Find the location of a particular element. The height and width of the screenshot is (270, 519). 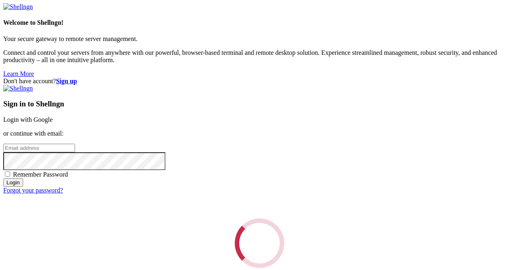

div: Loading... is located at coordinates (260, 243).